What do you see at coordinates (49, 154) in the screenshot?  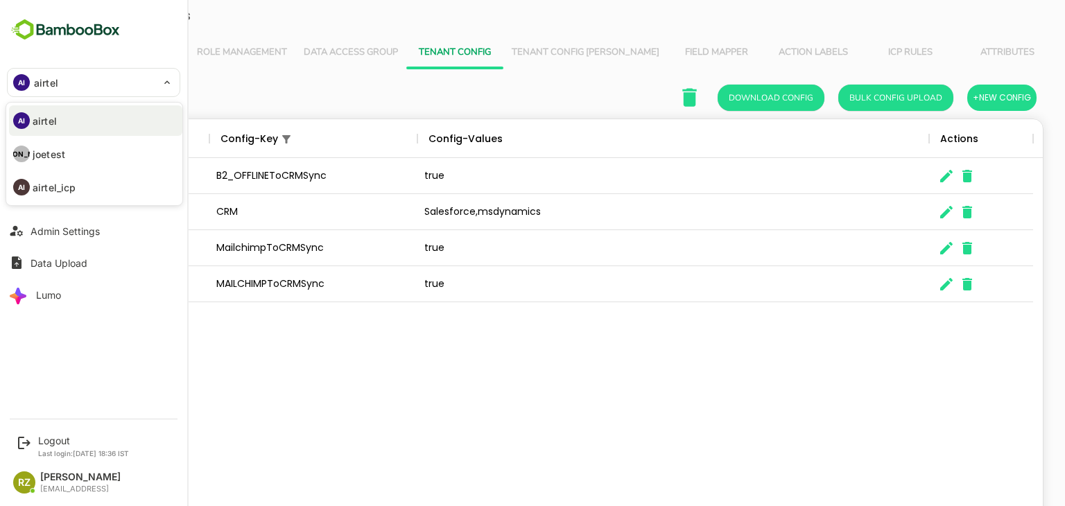 I see `p: joetest` at bounding box center [49, 154].